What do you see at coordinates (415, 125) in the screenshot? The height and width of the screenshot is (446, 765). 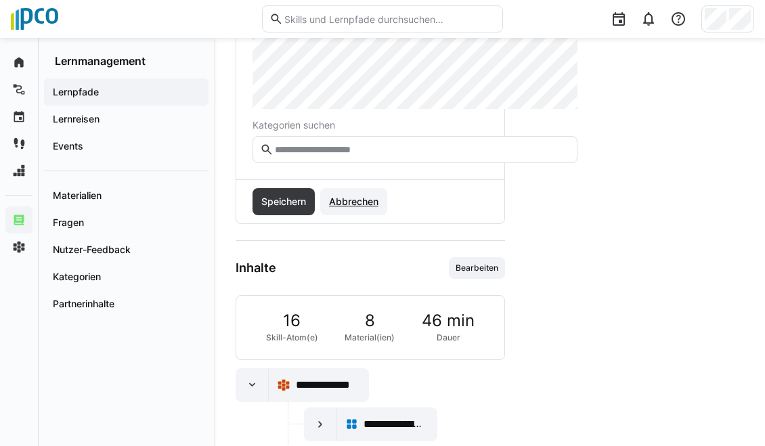 I see `span: Kategorien suchen` at bounding box center [415, 125].